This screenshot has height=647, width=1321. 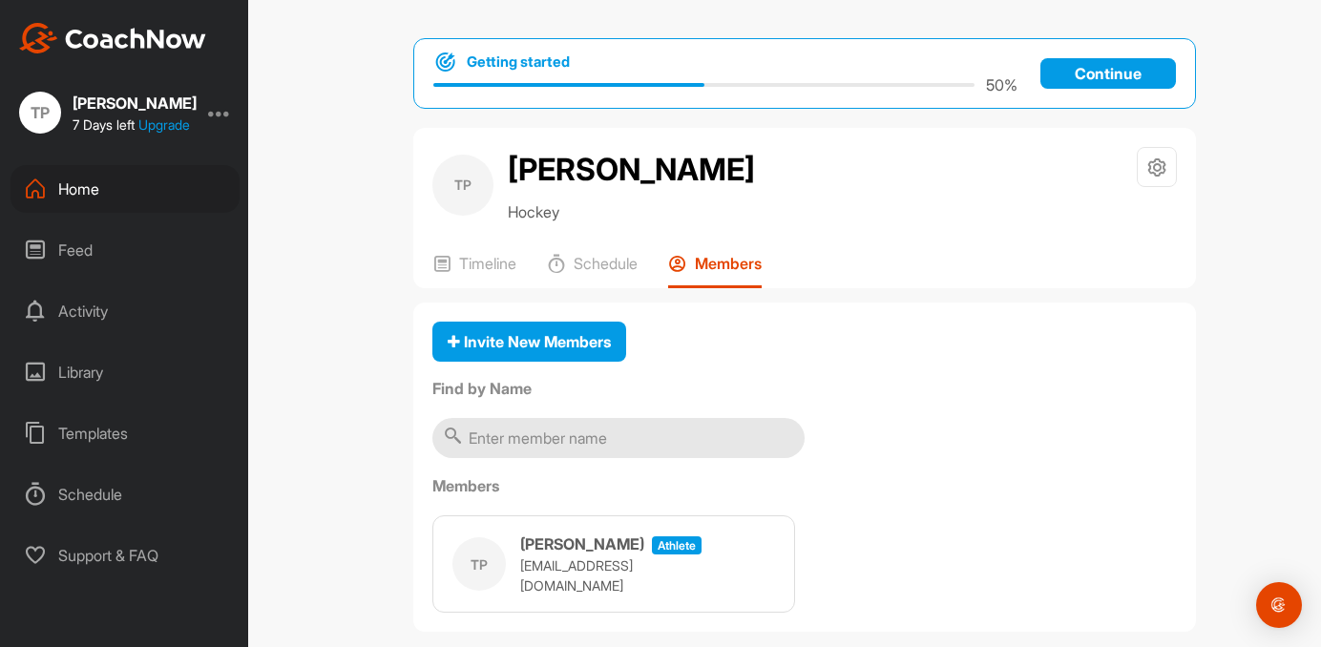 I want to click on input: Enter member name, so click(x=619, y=438).